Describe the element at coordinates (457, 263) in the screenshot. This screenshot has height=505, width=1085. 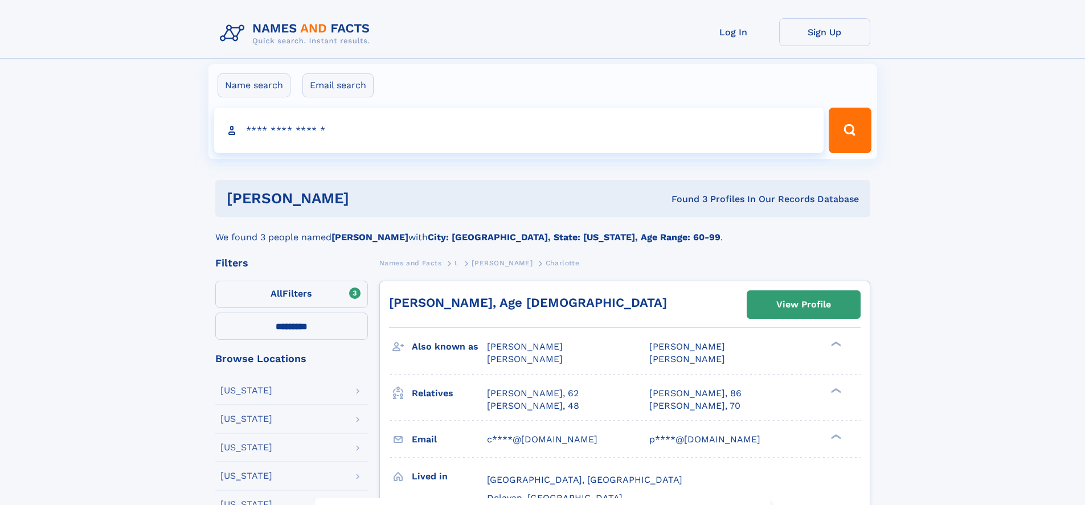
I see `span: L` at that location.